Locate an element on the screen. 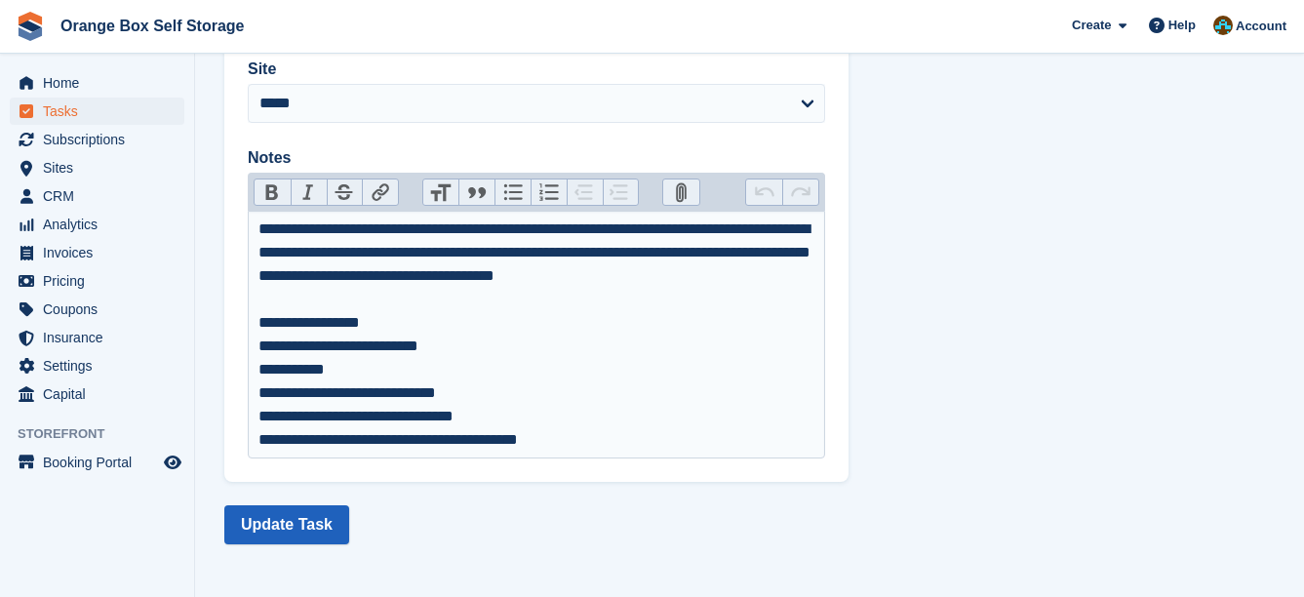 The height and width of the screenshot is (597, 1304). button: Increase Level is located at coordinates (621, 192).